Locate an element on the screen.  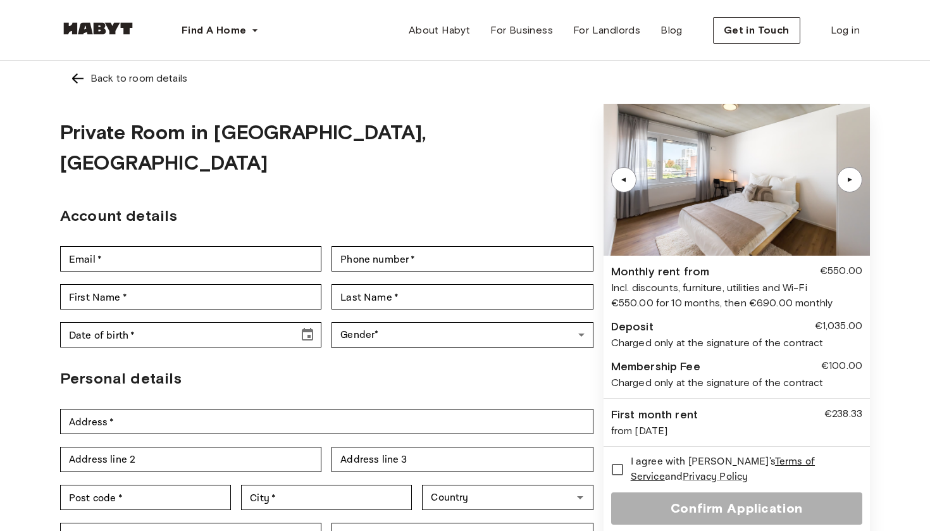
span: About Habyt is located at coordinates (439, 30).